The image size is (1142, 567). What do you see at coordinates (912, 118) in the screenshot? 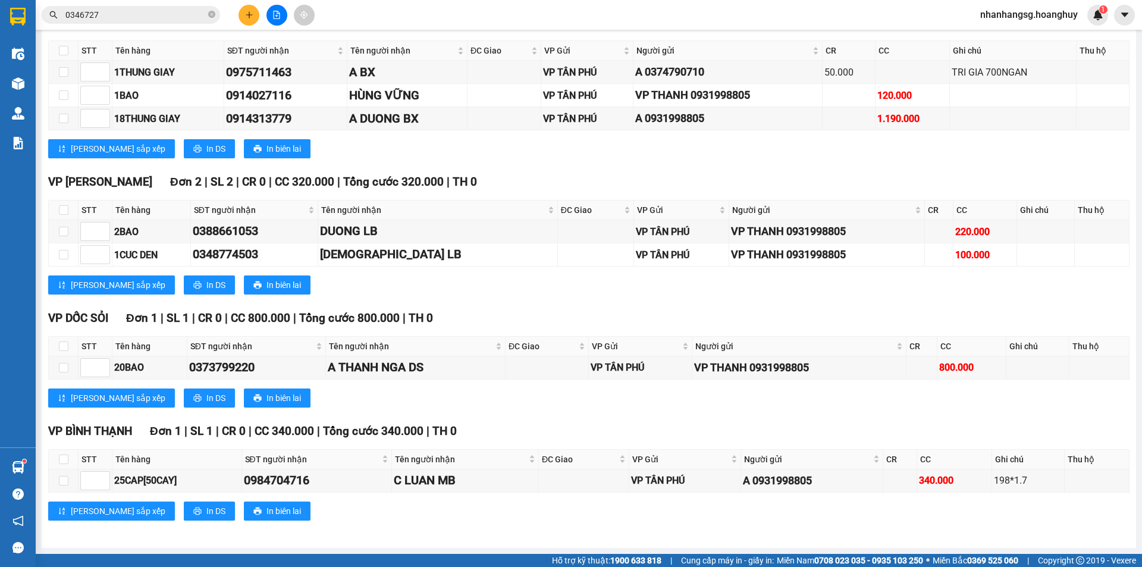
I see `div: 1.190.000` at bounding box center [912, 118].